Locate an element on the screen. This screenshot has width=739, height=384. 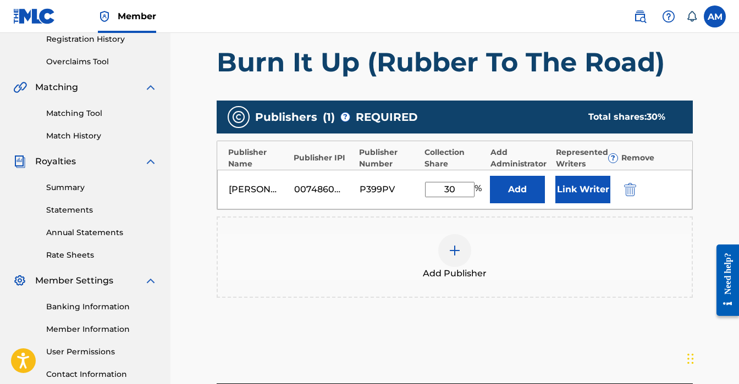
div: Collection Share is located at coordinates (454, 158).